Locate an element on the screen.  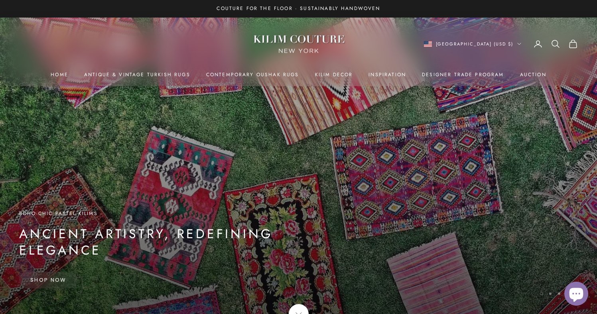
nav: Secondary navigation is located at coordinates (501, 44).